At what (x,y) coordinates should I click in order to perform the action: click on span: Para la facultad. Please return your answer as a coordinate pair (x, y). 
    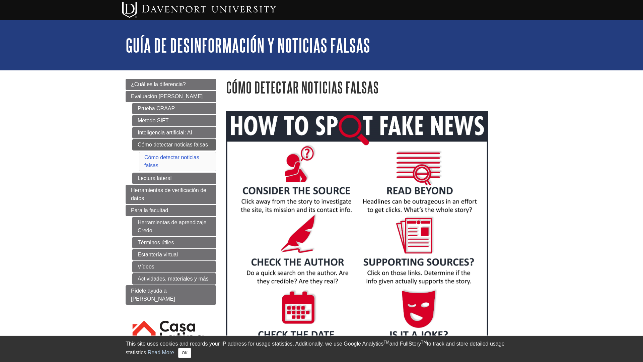
    Looking at the image, I should click on (149, 210).